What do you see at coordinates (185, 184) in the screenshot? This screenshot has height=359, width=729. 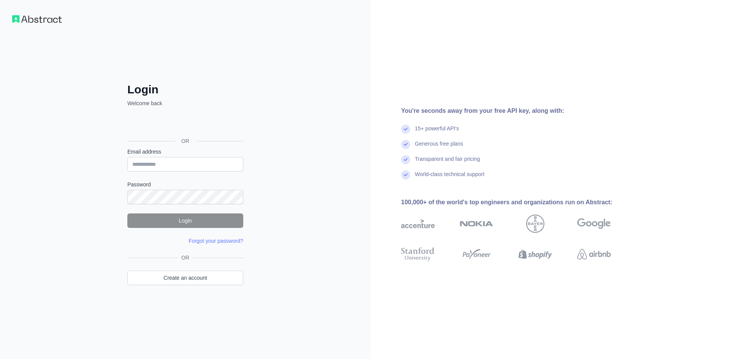 I see `label: Password` at bounding box center [185, 184].